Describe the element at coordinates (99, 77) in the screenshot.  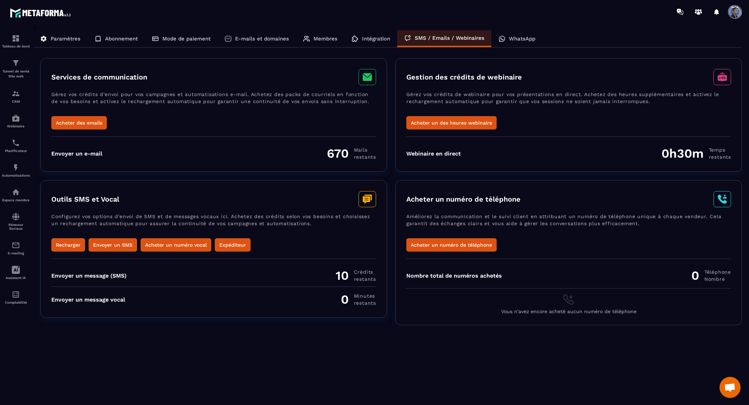
I see `h3: Services de communication` at that location.